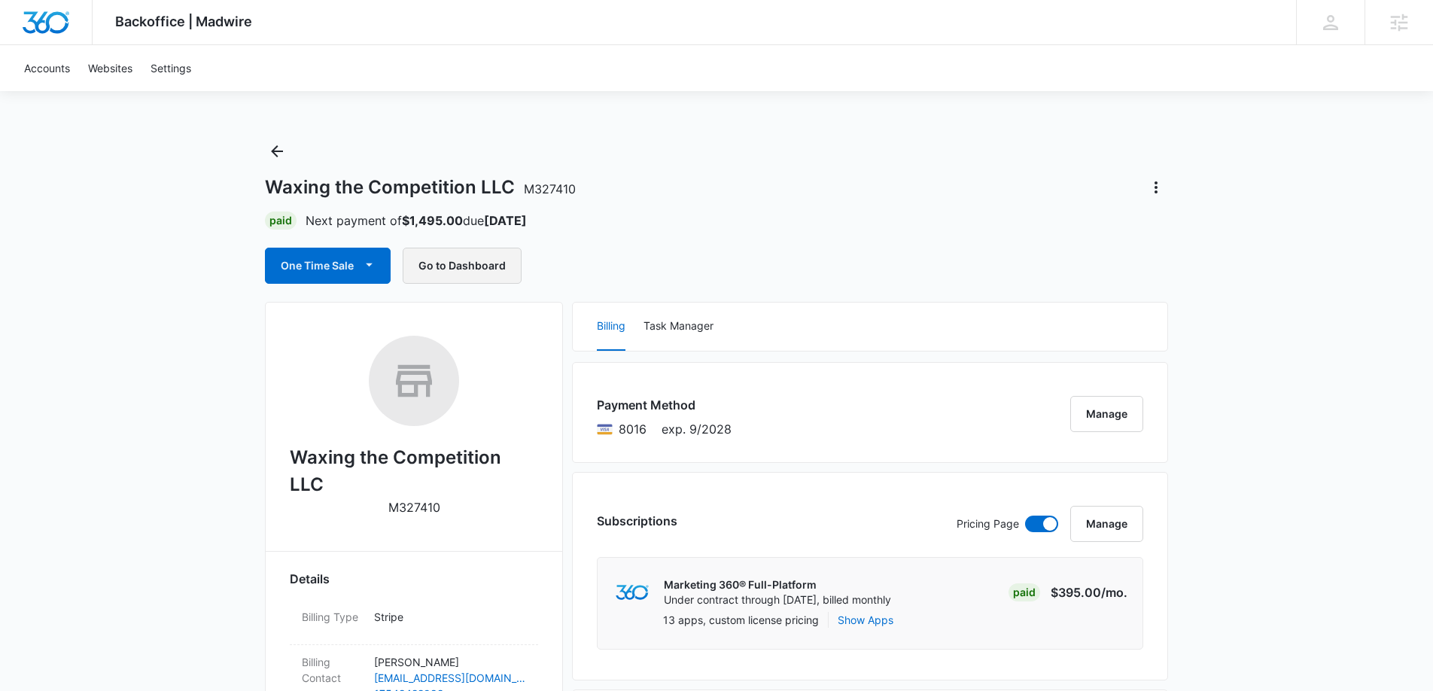 This screenshot has width=1433, height=691. I want to click on span: exp. 9/2028, so click(696, 429).